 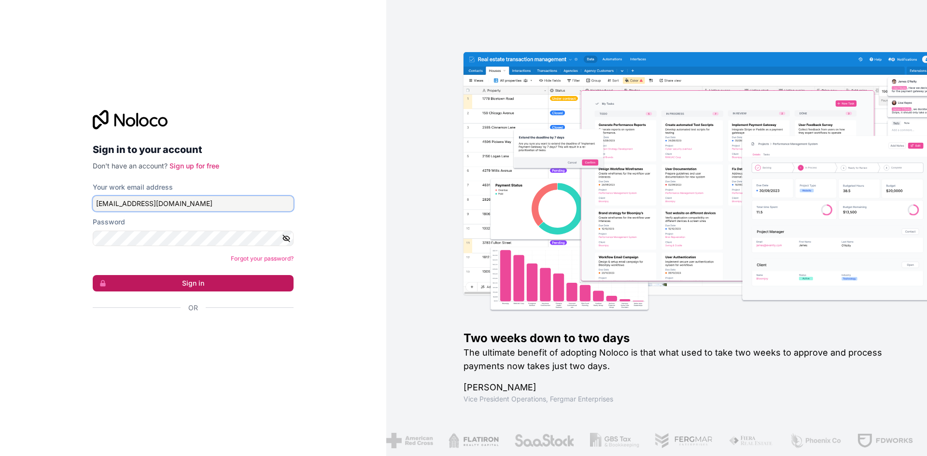 What do you see at coordinates (406, 441) in the screenshot?
I see `img: /assets/american-red-cross-BAupjrZR.png` at bounding box center [406, 441].